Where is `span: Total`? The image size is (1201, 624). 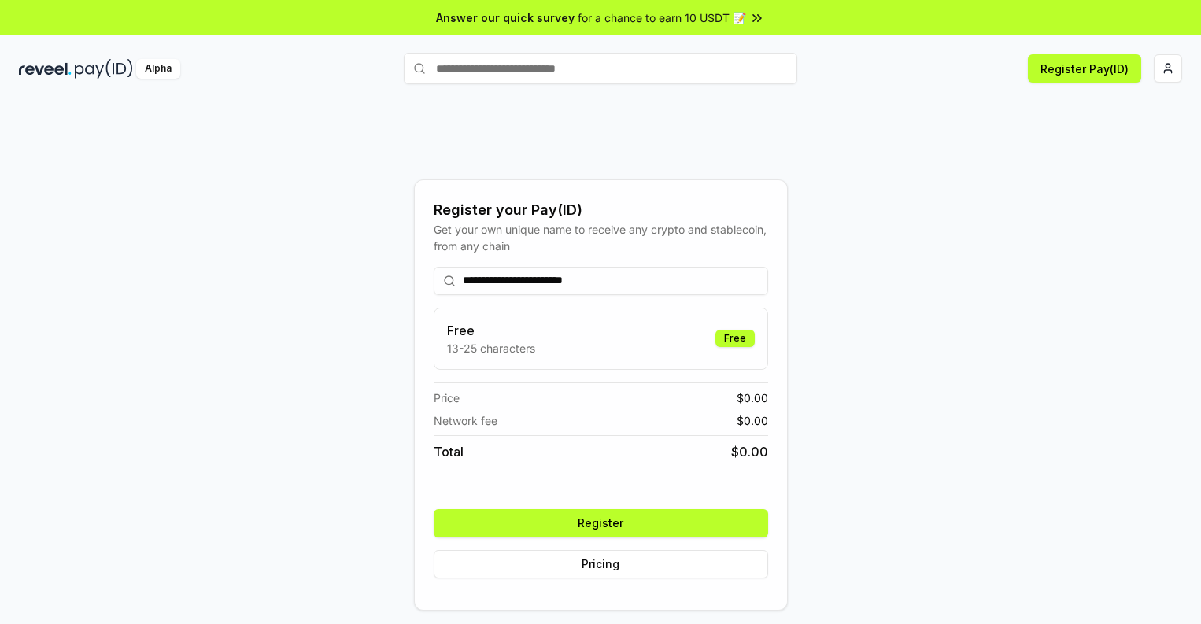
span: Total is located at coordinates (449, 452).